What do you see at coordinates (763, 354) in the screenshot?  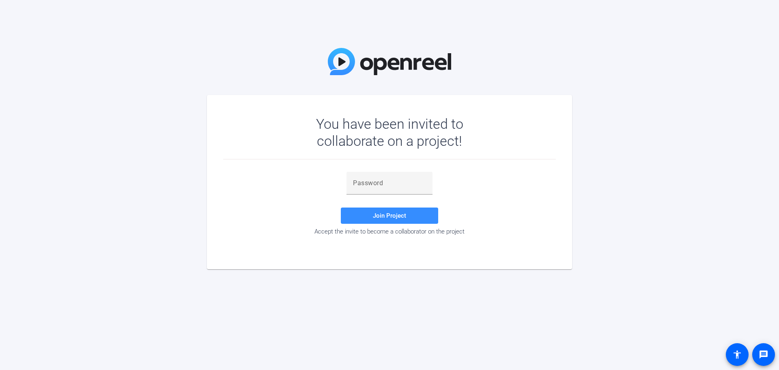 I see `mat-icon: message` at bounding box center [763, 354].